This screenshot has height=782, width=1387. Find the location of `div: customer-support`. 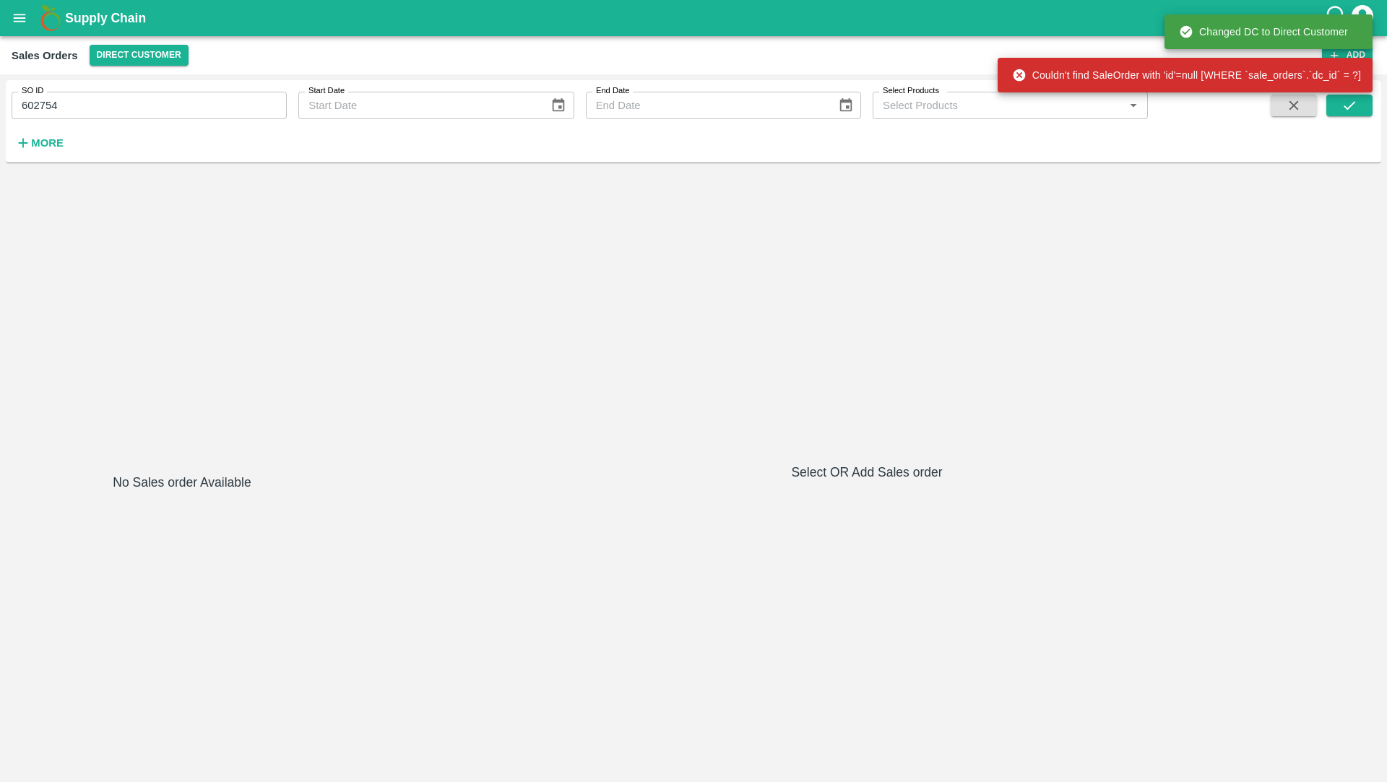

div: customer-support is located at coordinates (1336, 18).